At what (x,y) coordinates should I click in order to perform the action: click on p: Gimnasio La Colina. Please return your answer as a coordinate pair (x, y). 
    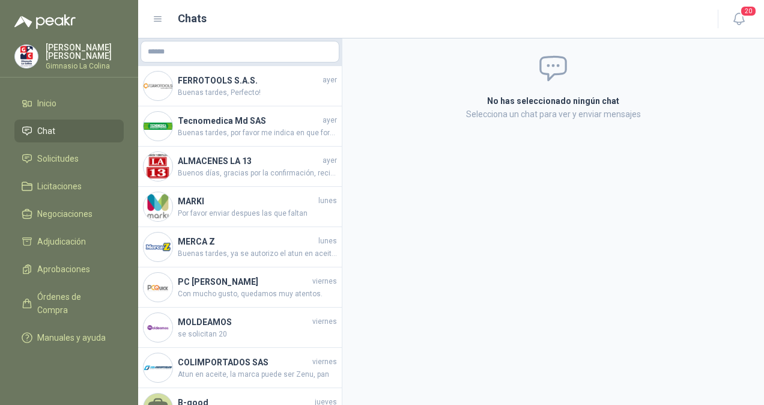
    Looking at the image, I should click on (85, 66).